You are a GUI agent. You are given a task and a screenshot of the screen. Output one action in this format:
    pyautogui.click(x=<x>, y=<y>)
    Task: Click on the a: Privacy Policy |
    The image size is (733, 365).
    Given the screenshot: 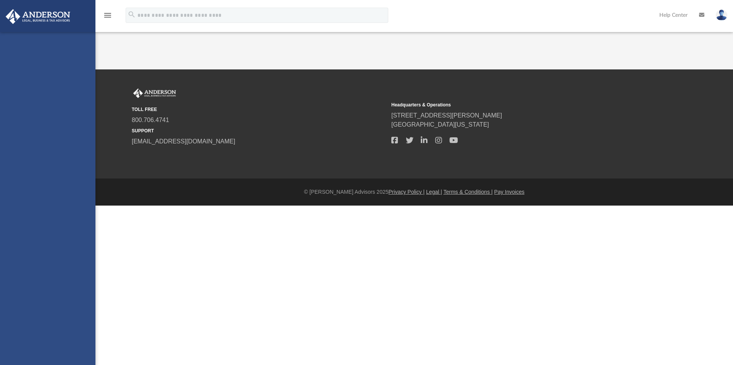 What is the action you would take?
    pyautogui.click(x=406, y=192)
    